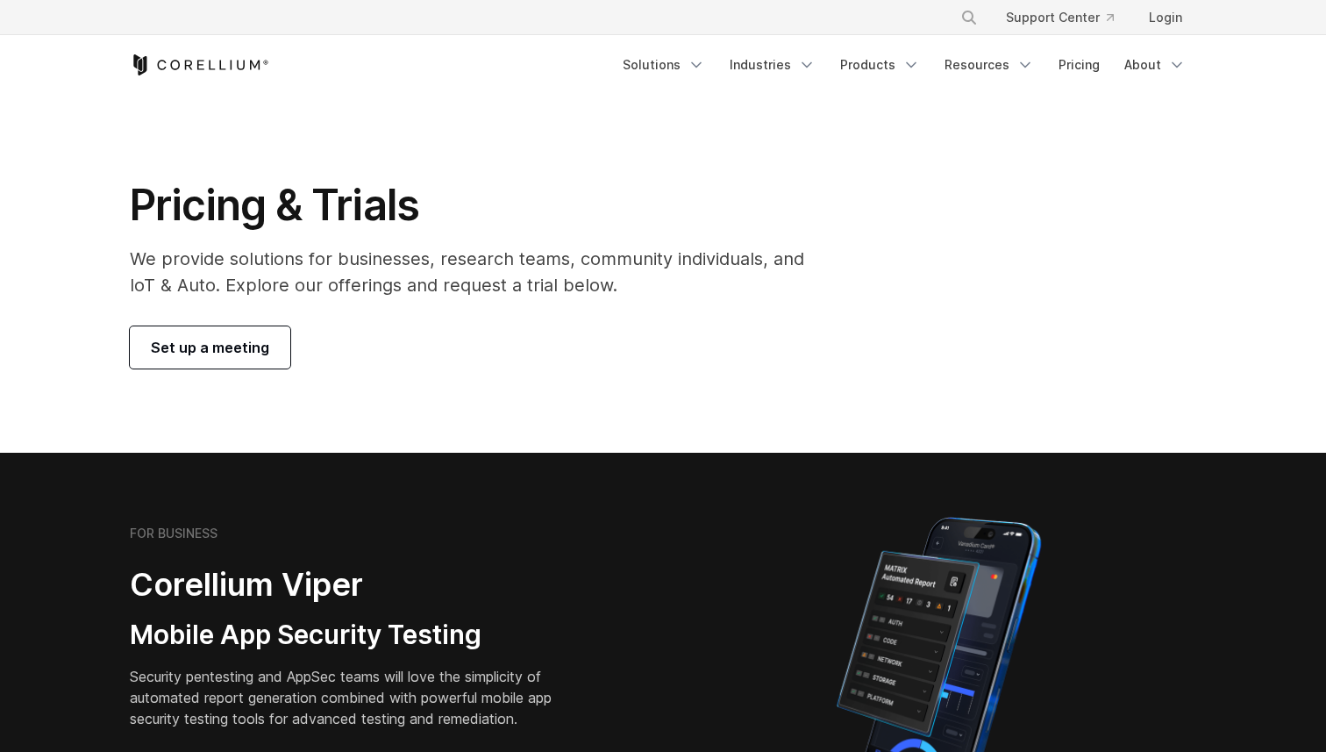  I want to click on a: Support Center, so click(1060, 18).